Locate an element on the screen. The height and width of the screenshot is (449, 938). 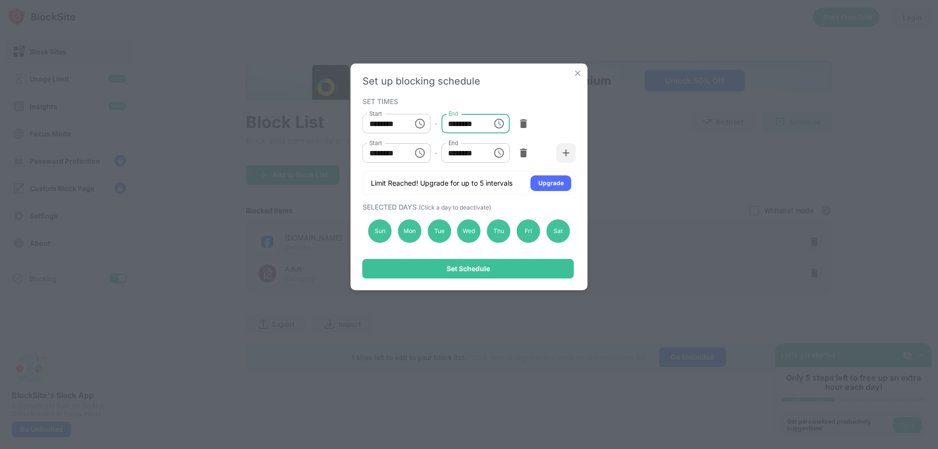
div: Fri is located at coordinates (528, 231).